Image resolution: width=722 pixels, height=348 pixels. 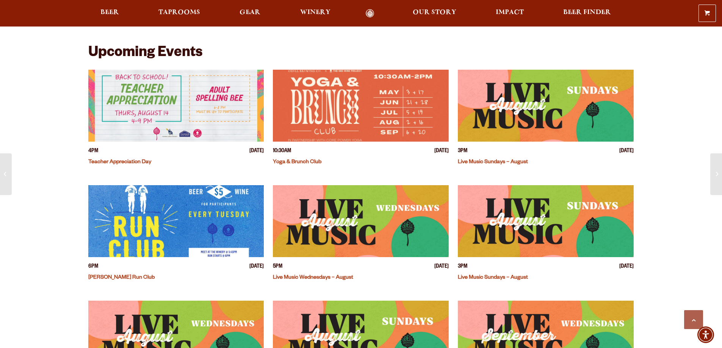 I want to click on span: 5PM, so click(x=277, y=267).